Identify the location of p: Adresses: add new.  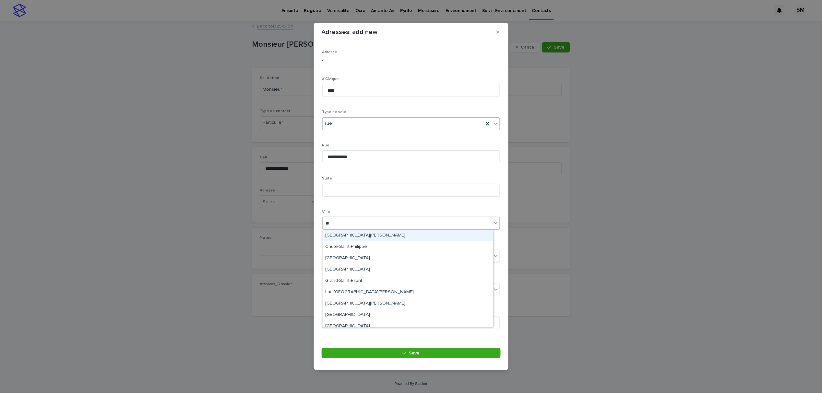
(350, 32).